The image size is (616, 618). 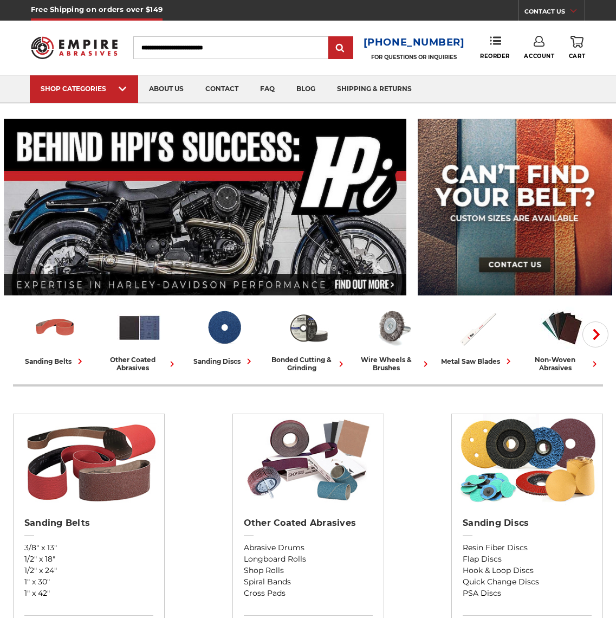 I want to click on a: other coated abrasives, so click(x=140, y=338).